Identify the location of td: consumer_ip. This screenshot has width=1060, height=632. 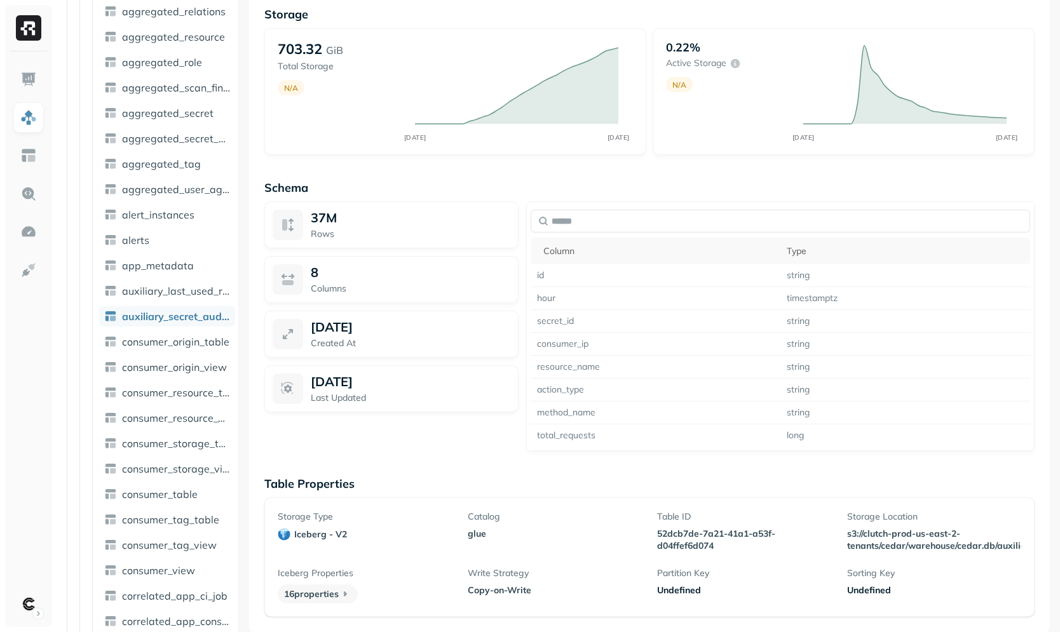
(655, 344).